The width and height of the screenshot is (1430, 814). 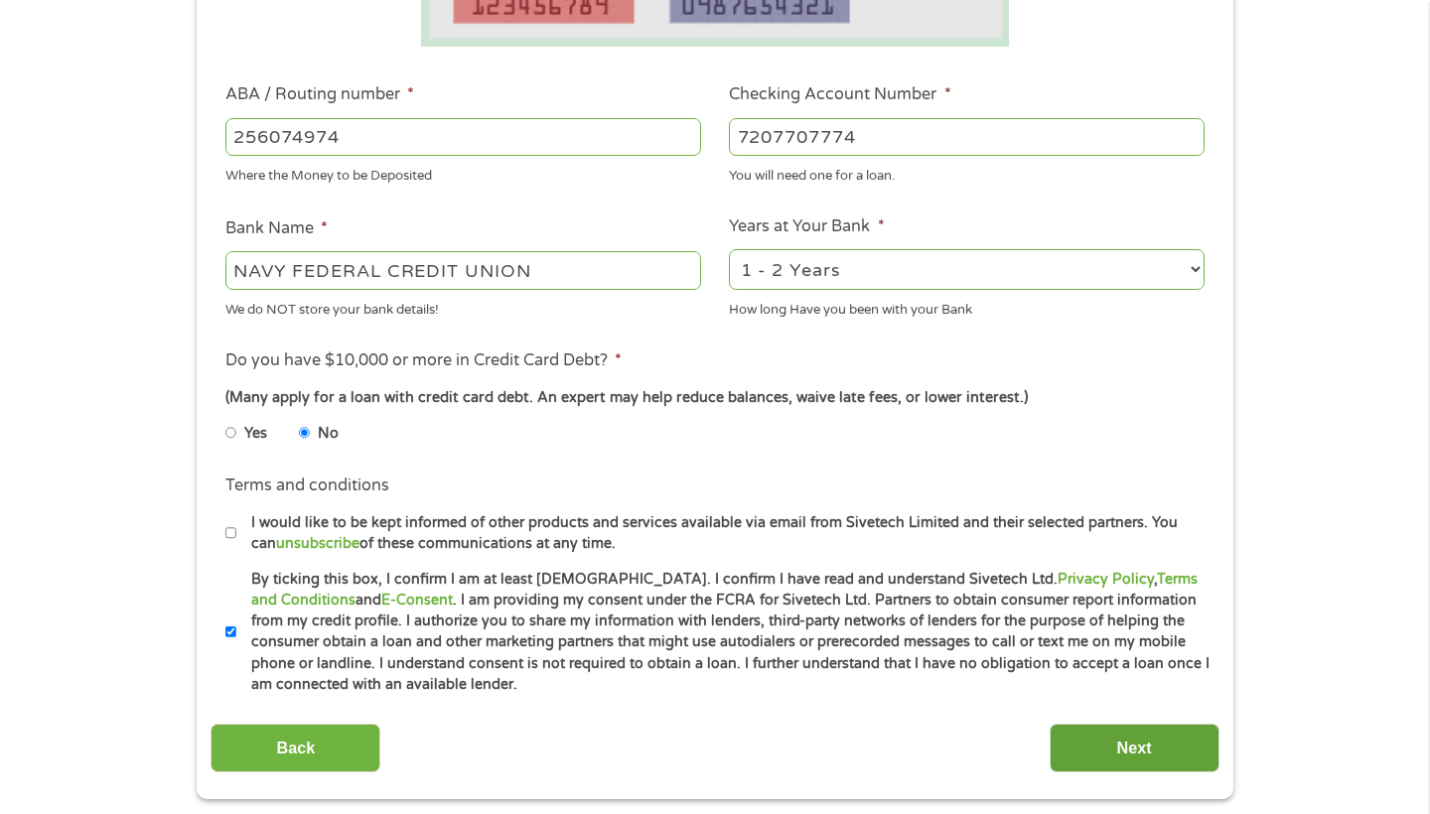 I want to click on label: Do you have $10,000 or more in Credit Card Debt?, so click(x=423, y=360).